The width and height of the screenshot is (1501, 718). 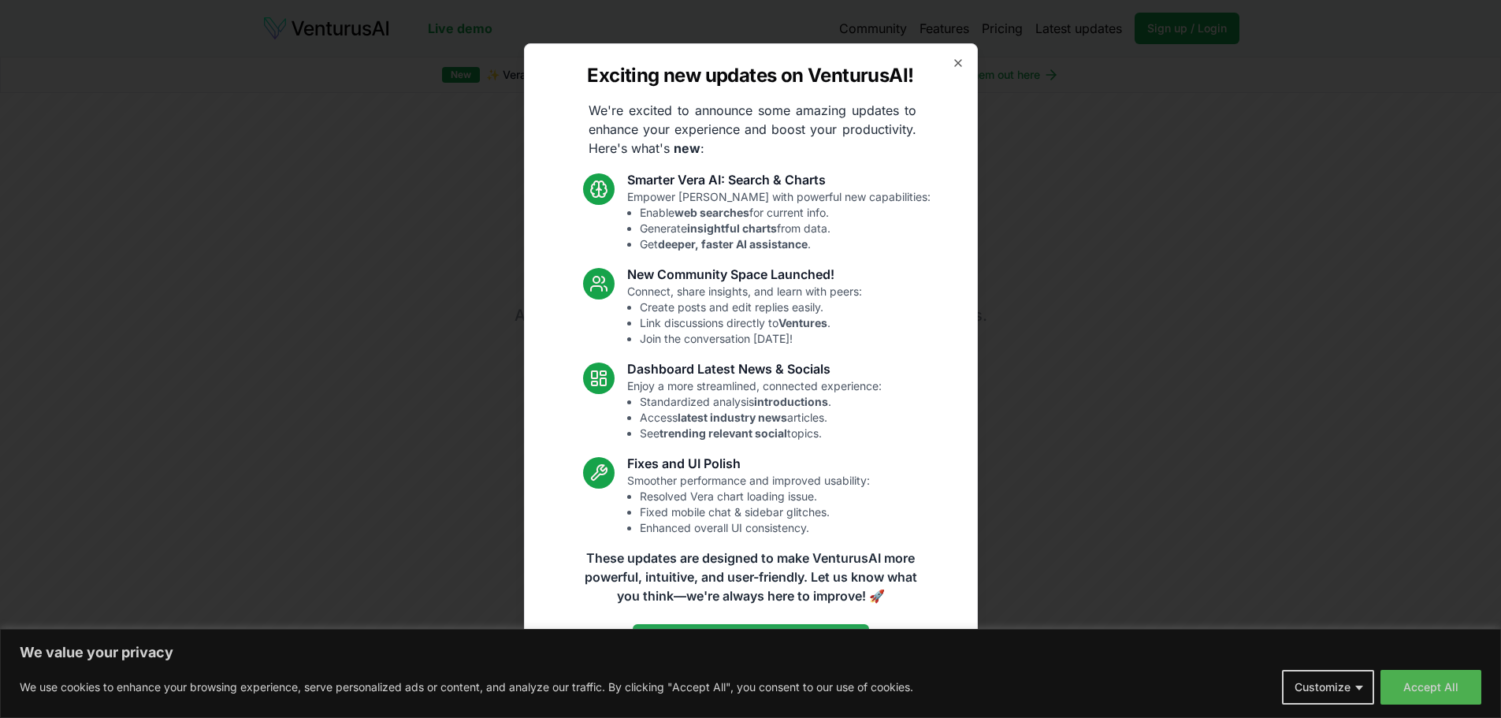 What do you see at coordinates (785, 229) in the screenshot?
I see `li: Generate from data.` at bounding box center [785, 229].